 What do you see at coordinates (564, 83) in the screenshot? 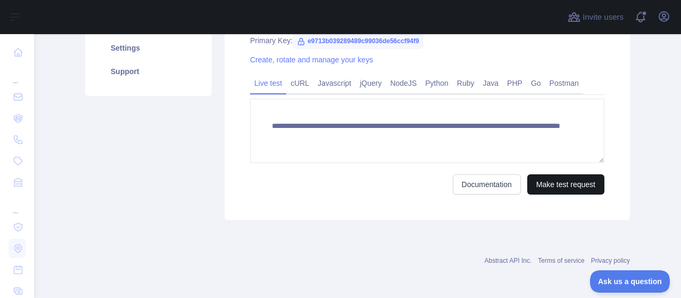
I see `a: Postman` at bounding box center [564, 83].